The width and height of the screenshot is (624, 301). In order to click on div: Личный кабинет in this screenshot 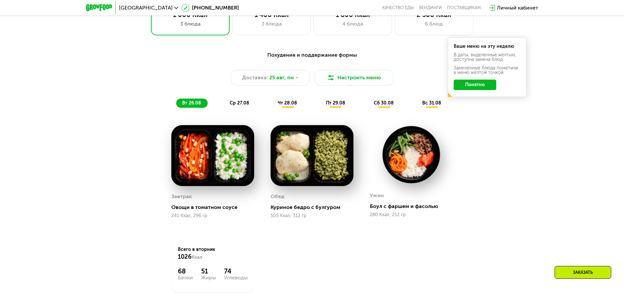, I will do `click(517, 8)`.